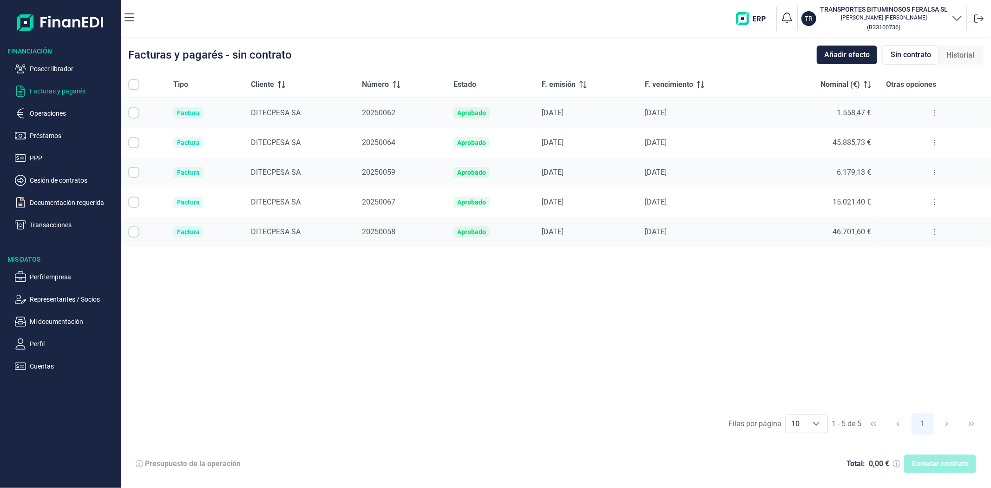  Describe the element at coordinates (73, 91) in the screenshot. I see `p: Facturas y pagarés` at that location.